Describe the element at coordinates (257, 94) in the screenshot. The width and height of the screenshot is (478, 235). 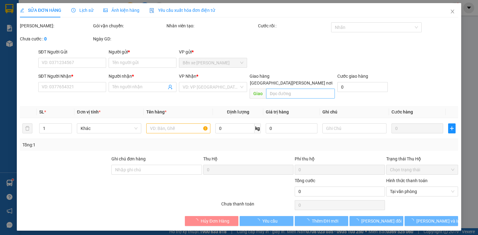
I see `span: Giao` at that location.